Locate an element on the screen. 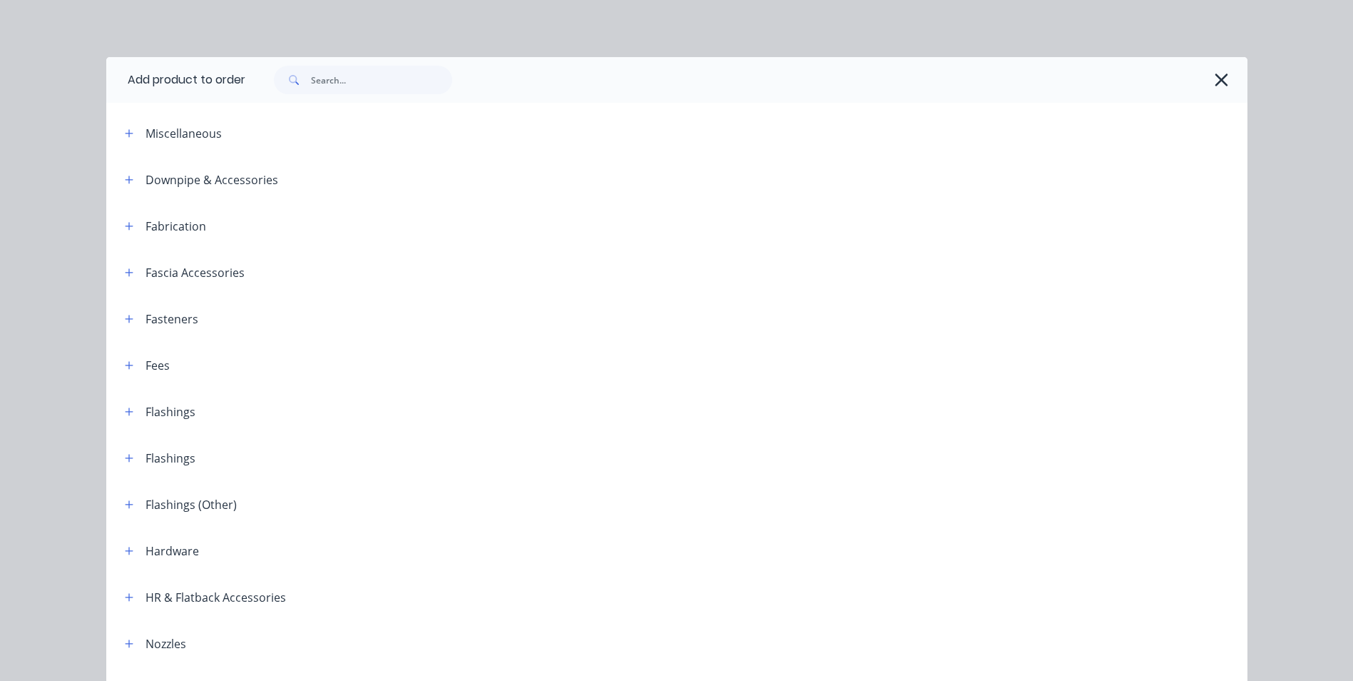  div: Hardware is located at coordinates (172, 551).